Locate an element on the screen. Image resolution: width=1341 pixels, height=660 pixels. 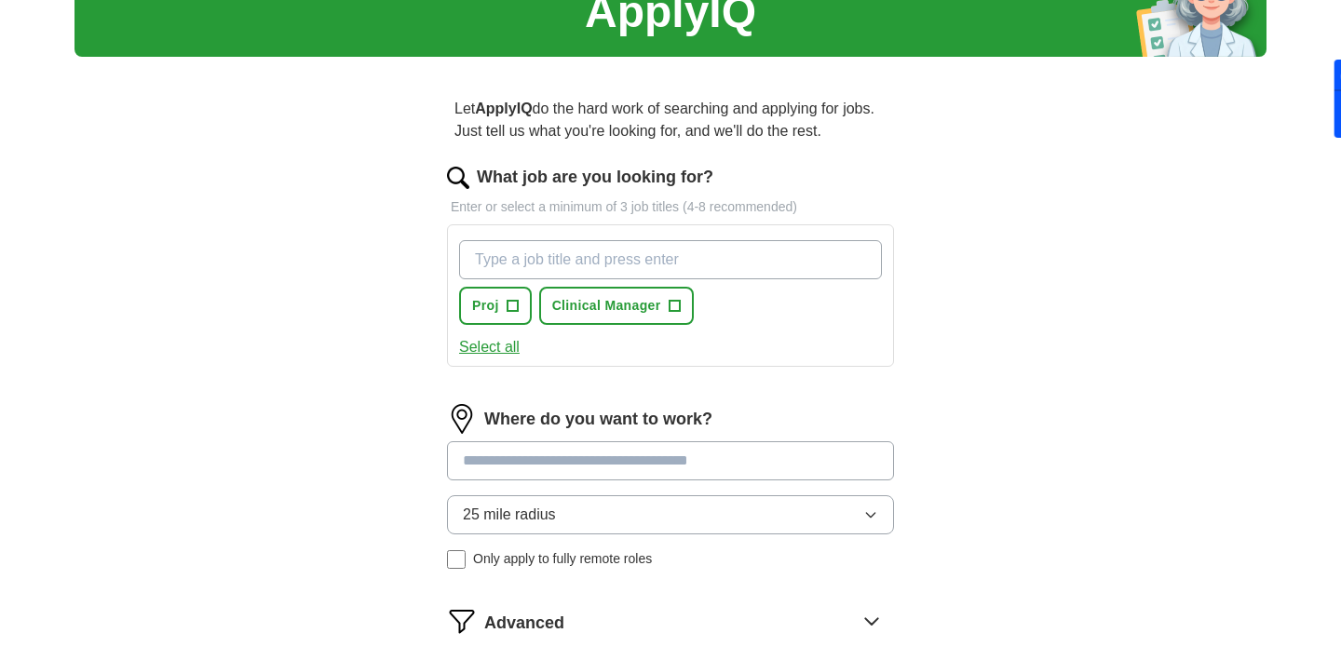
button: Select all is located at coordinates (489, 347).